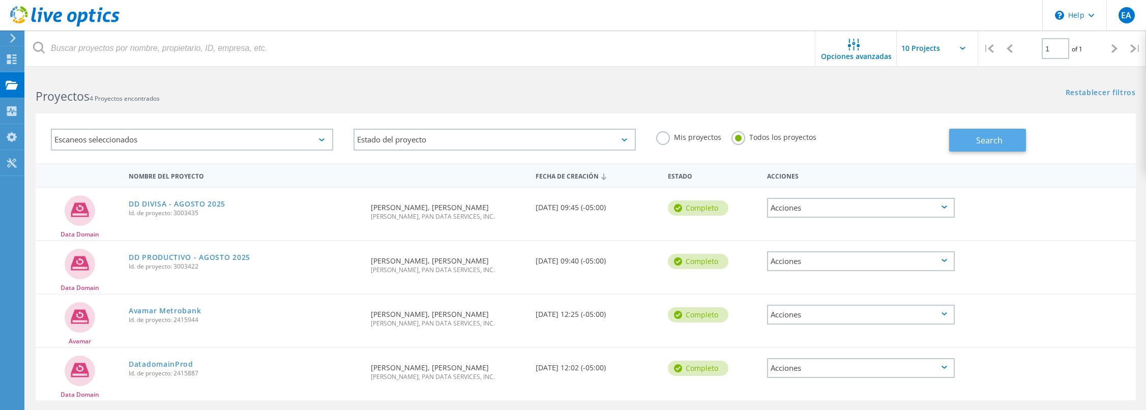 The image size is (1146, 410). I want to click on a: DatadomainProd, so click(161, 364).